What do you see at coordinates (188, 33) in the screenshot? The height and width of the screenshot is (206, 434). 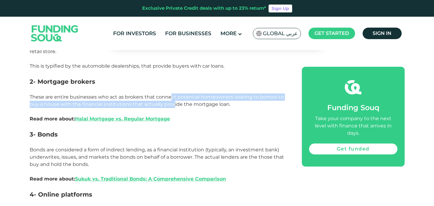 I see `a: For Businesses` at bounding box center [188, 33].